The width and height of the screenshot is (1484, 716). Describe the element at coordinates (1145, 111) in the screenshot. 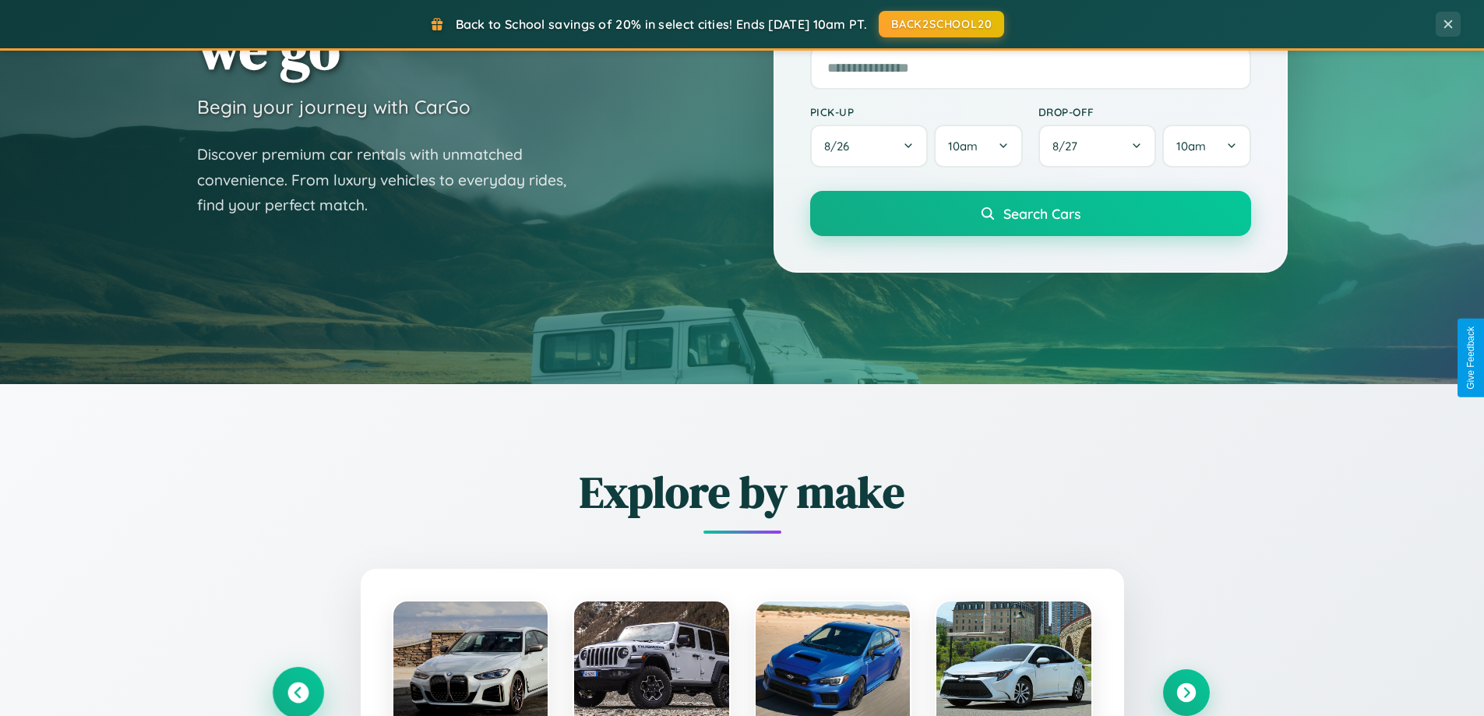

I see `label: Drop-off` at that location.